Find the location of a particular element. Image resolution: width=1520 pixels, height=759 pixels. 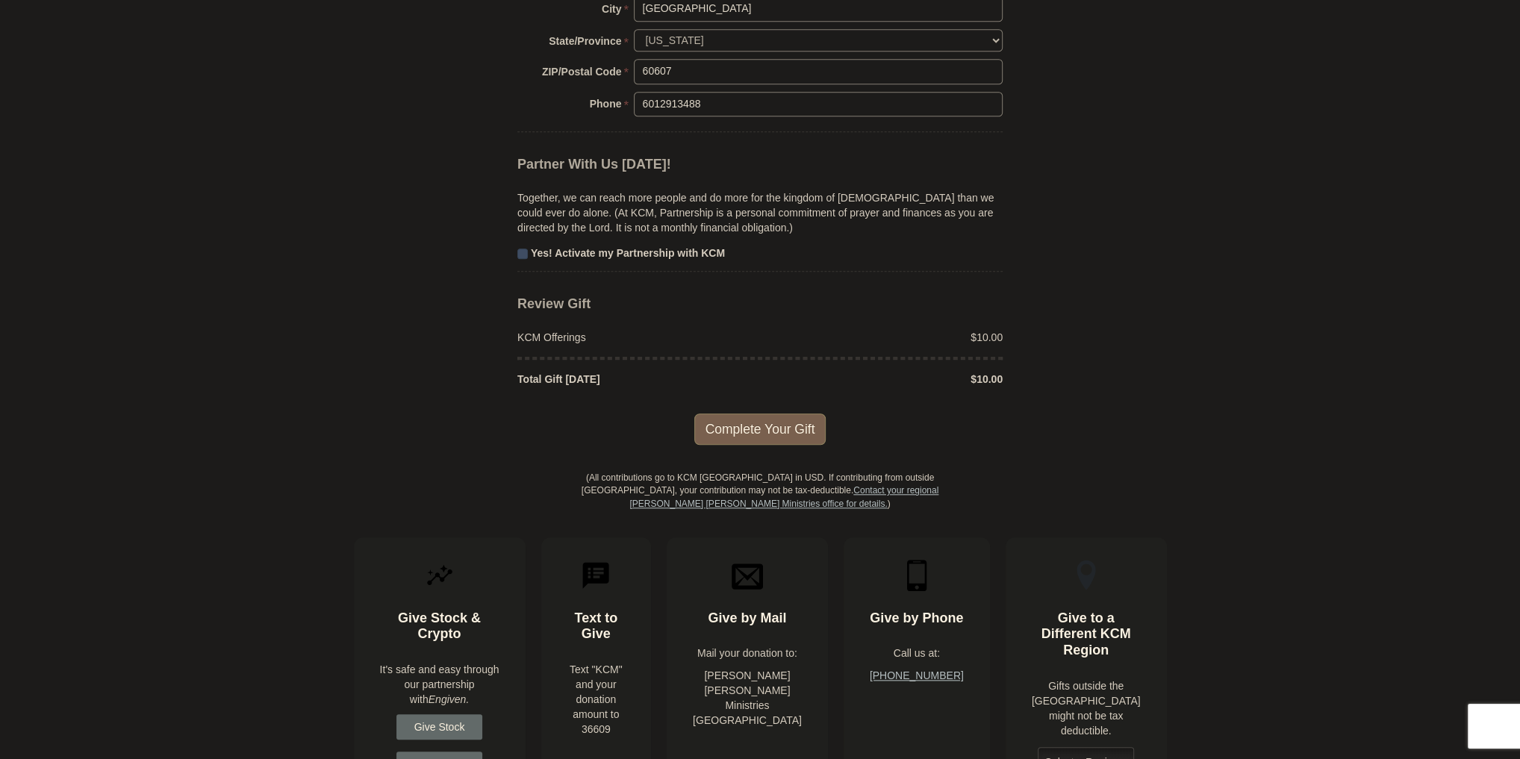

strong: Yes! Activate my Partnership with KCM is located at coordinates (628, 253).